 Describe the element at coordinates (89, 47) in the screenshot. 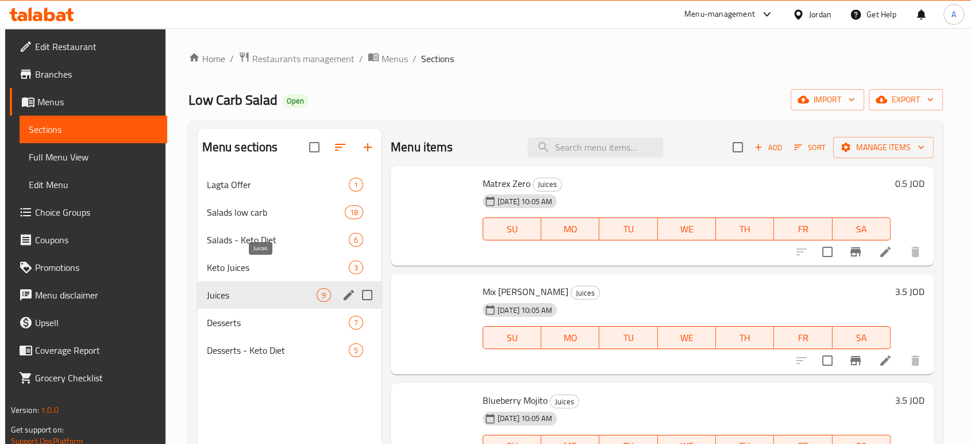

I see `a: Edit Restaurant` at that location.